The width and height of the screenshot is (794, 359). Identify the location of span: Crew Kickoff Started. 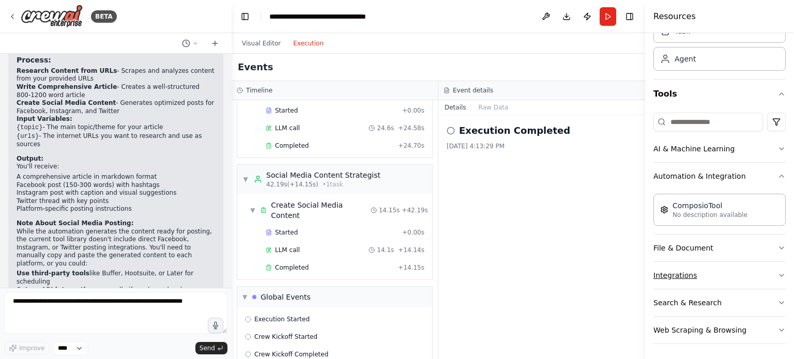
(286, 337).